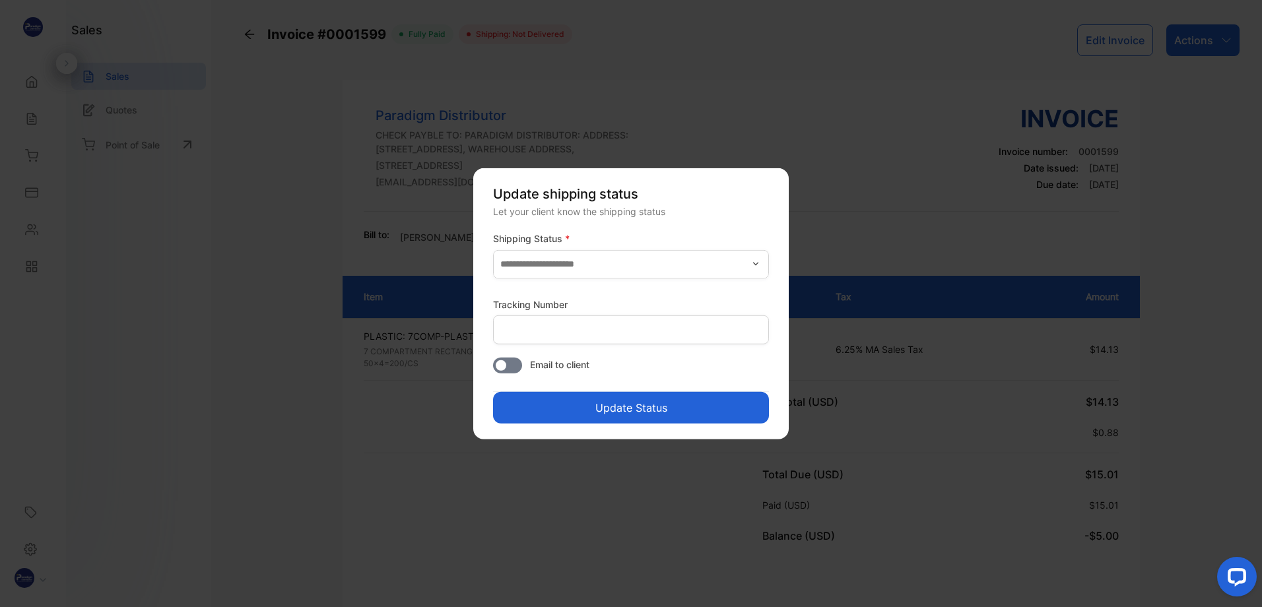 The image size is (1262, 607). I want to click on div: Let your client know the shipping status, so click(631, 211).